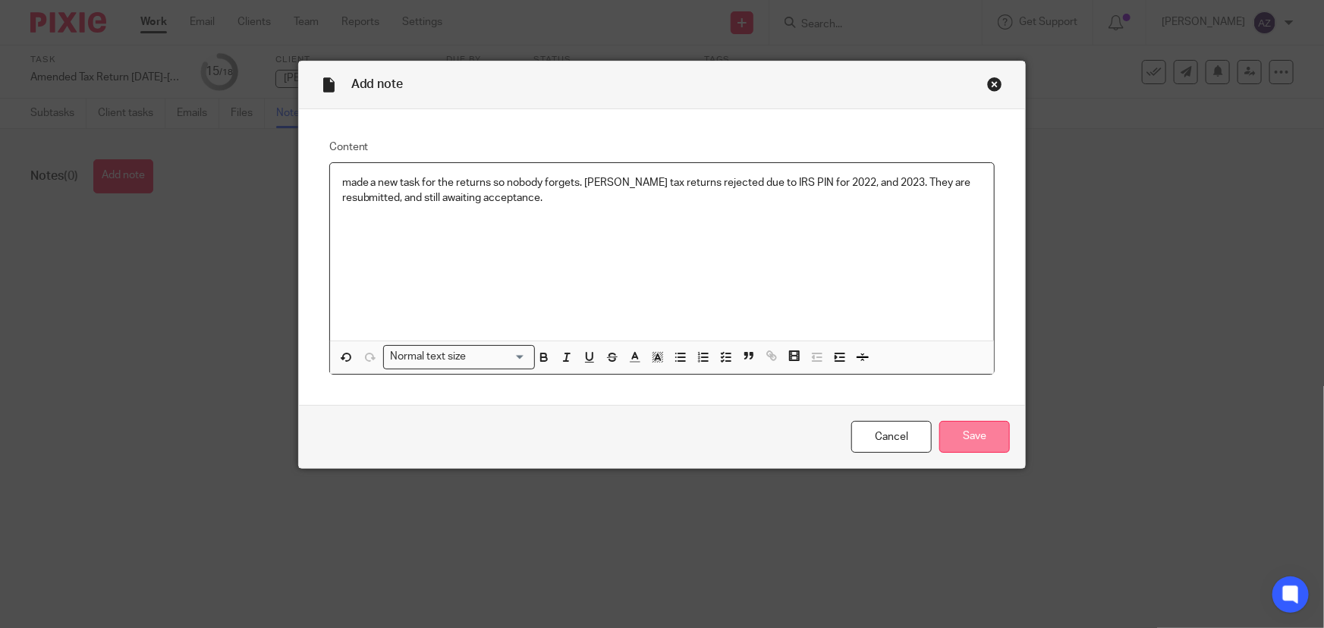 This screenshot has width=1324, height=628. Describe the element at coordinates (663, 147) in the screenshot. I see `label: Content` at that location.